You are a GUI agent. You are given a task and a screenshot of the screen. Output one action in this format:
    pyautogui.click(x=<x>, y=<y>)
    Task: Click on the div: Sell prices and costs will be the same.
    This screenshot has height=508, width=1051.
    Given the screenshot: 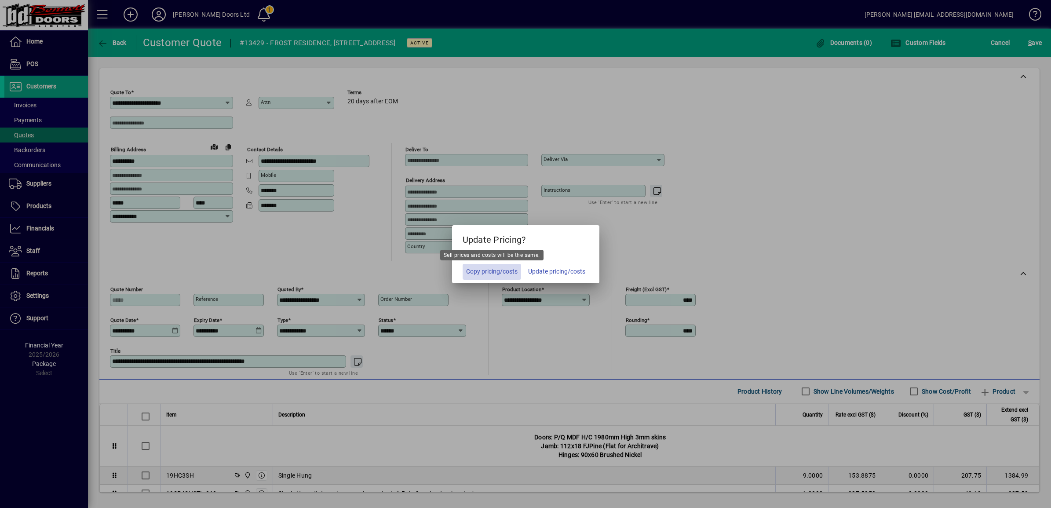 What is the action you would take?
    pyautogui.click(x=492, y=255)
    